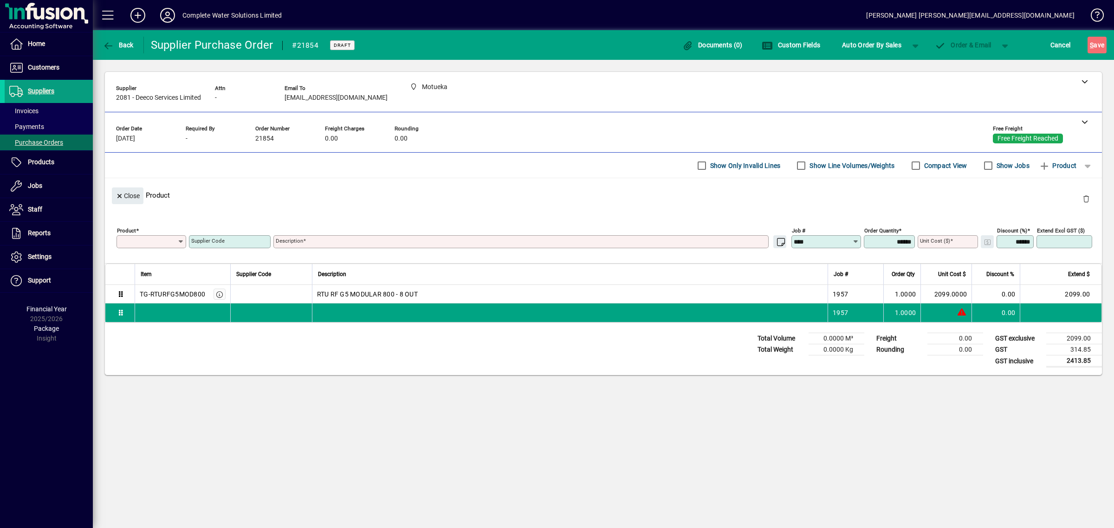  I want to click on span: S, so click(1092, 45).